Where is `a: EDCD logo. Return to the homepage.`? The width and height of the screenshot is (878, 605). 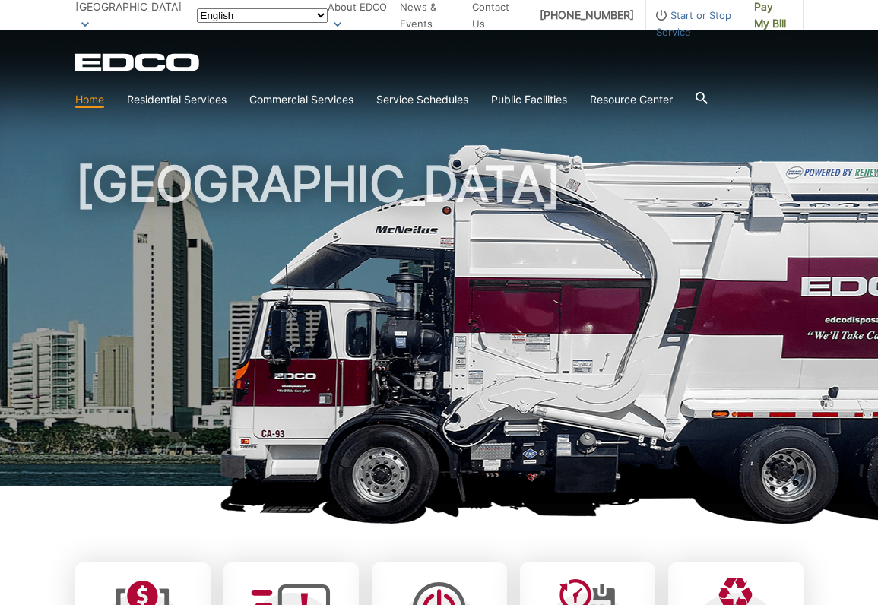 a: EDCD logo. Return to the homepage. is located at coordinates (138, 62).